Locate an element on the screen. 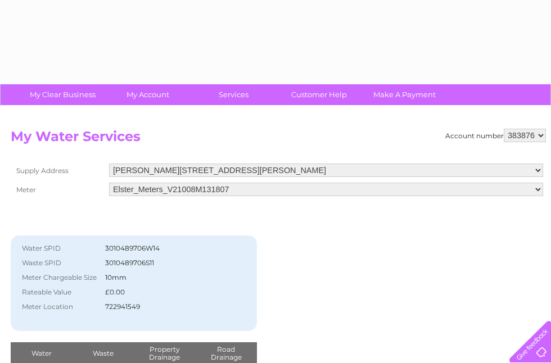 The height and width of the screenshot is (363, 551). td: 10mm is located at coordinates (167, 278).